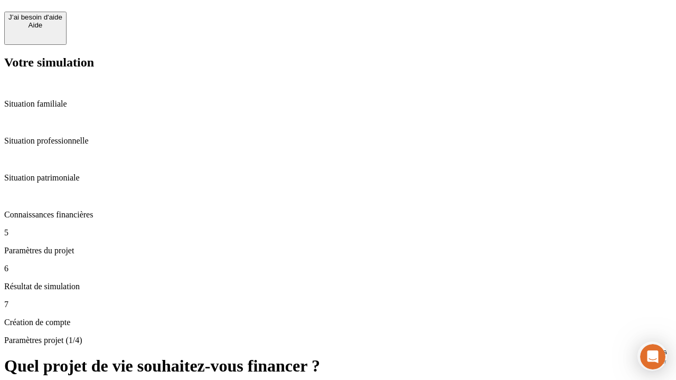 Image resolution: width=676 pixels, height=380 pixels. I want to click on p: Connaissances financières, so click(338, 215).